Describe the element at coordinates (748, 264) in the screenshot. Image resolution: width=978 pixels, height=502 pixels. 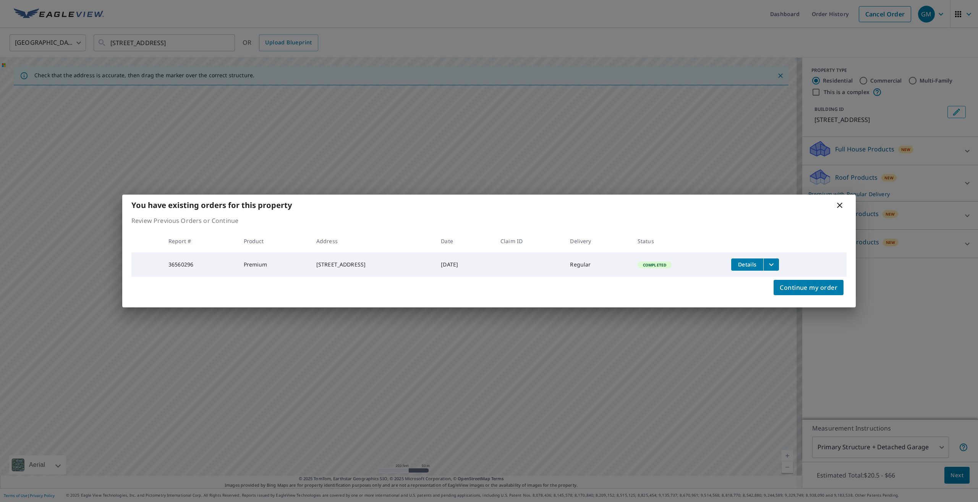
I see `button: detailsBtn-36560296` at that location.